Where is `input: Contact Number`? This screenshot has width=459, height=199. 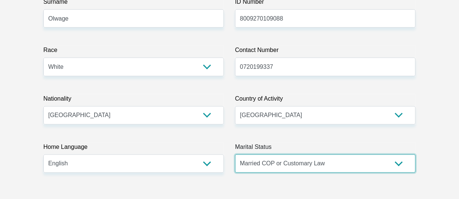 input: Contact Number is located at coordinates (325, 67).